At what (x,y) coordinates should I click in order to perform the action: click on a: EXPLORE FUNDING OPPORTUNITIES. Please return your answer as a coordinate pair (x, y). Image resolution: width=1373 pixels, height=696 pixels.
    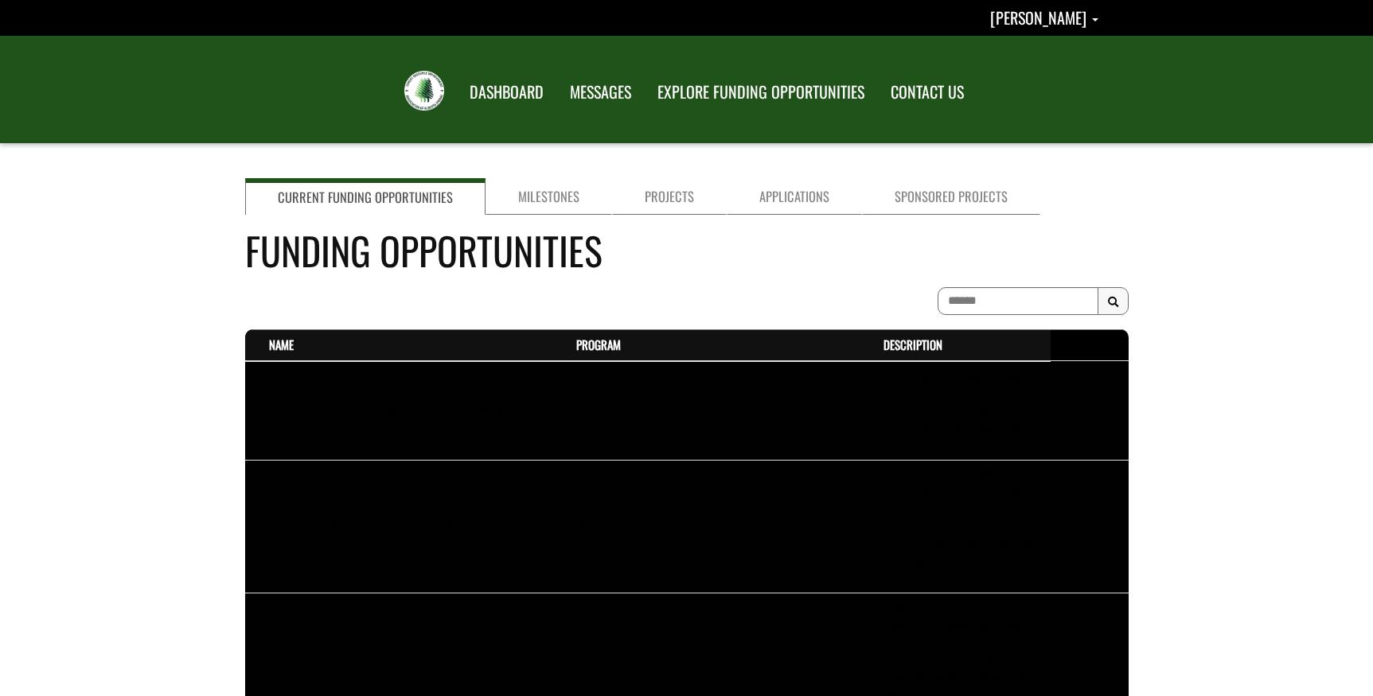
    Looking at the image, I should click on (761, 92).